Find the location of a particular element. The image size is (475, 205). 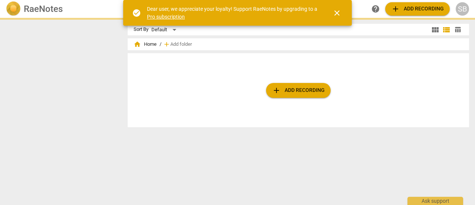

div: Sort By is located at coordinates (141, 29).